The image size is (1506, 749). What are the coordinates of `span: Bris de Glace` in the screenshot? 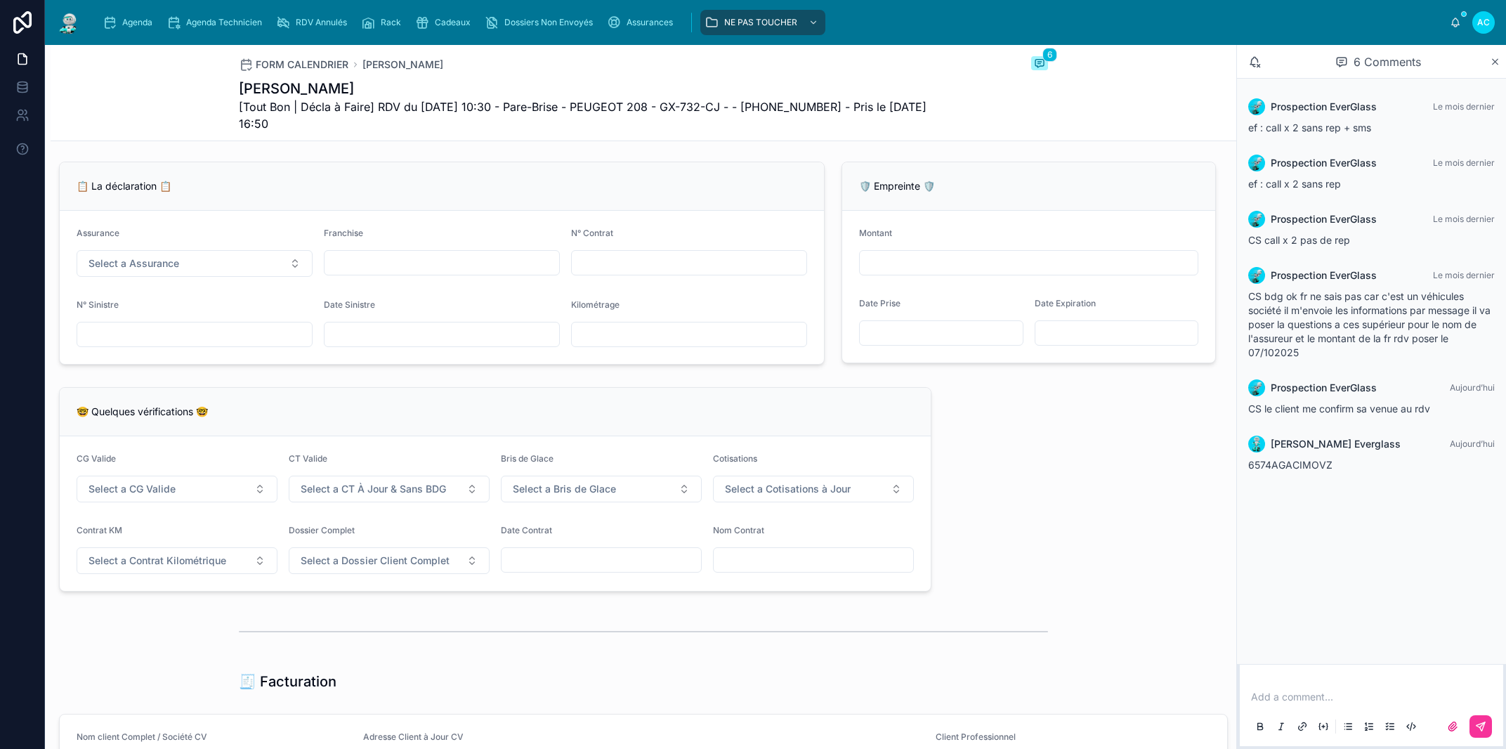 It's located at (527, 458).